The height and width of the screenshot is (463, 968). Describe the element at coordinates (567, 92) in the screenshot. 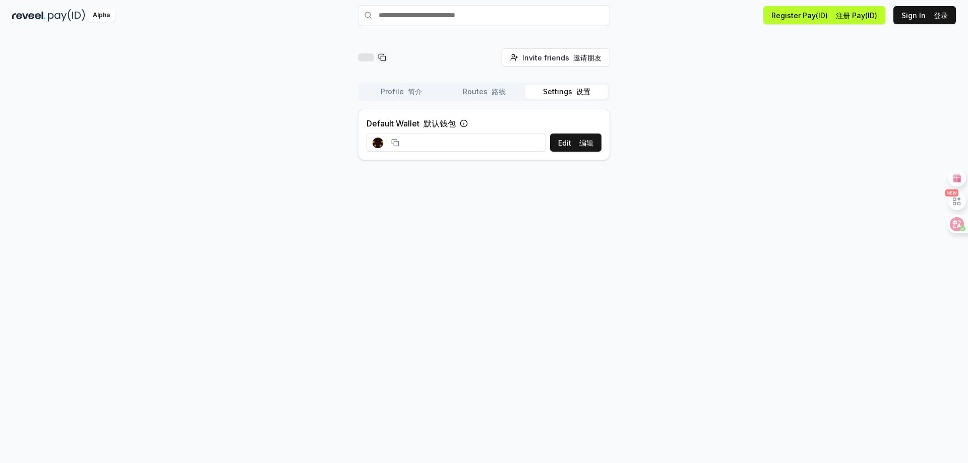

I see `button: Settings` at that location.